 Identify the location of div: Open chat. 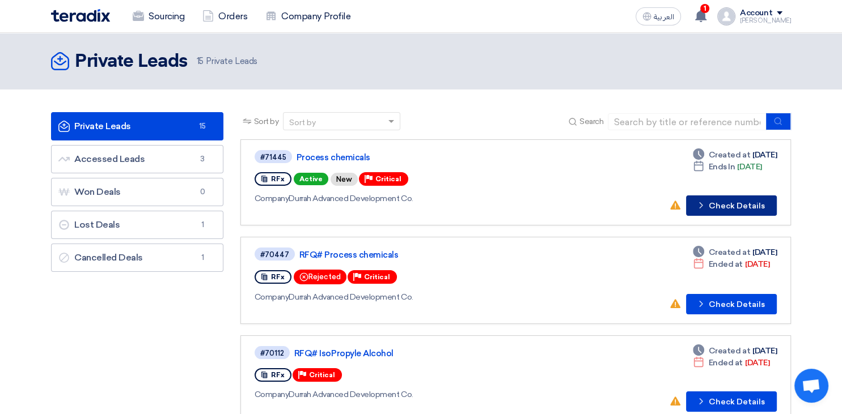
(811, 386).